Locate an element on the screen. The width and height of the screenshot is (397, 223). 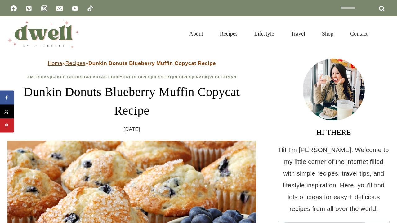
a: Travel is located at coordinates (298, 34).